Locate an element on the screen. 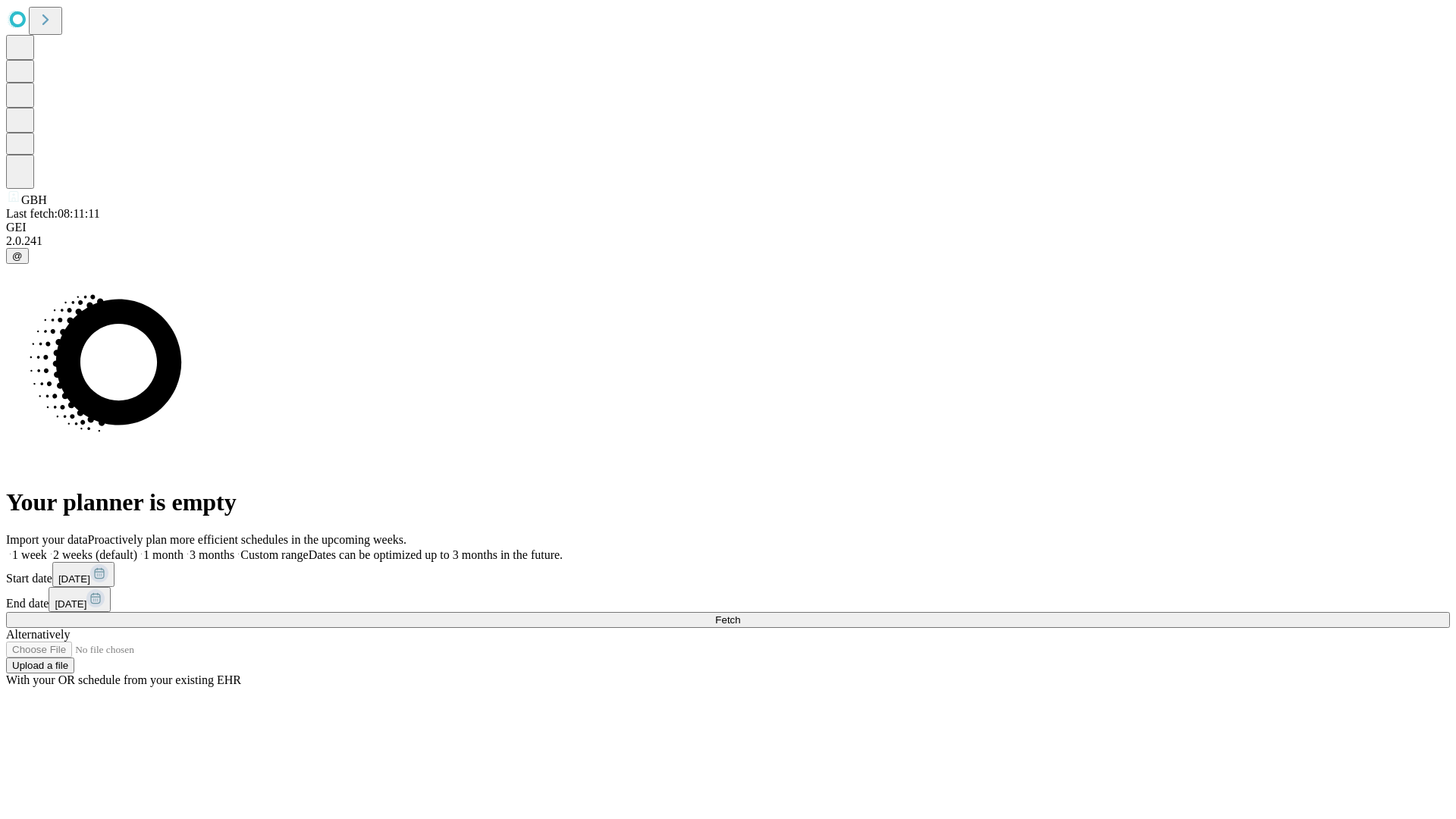 This screenshot has width=1456, height=819. span: With your OR schedule from your existing EHR is located at coordinates (123, 680).